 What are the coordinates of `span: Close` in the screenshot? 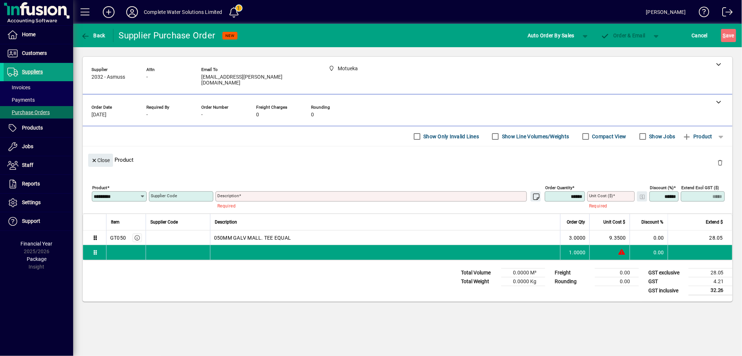 It's located at (101, 160).